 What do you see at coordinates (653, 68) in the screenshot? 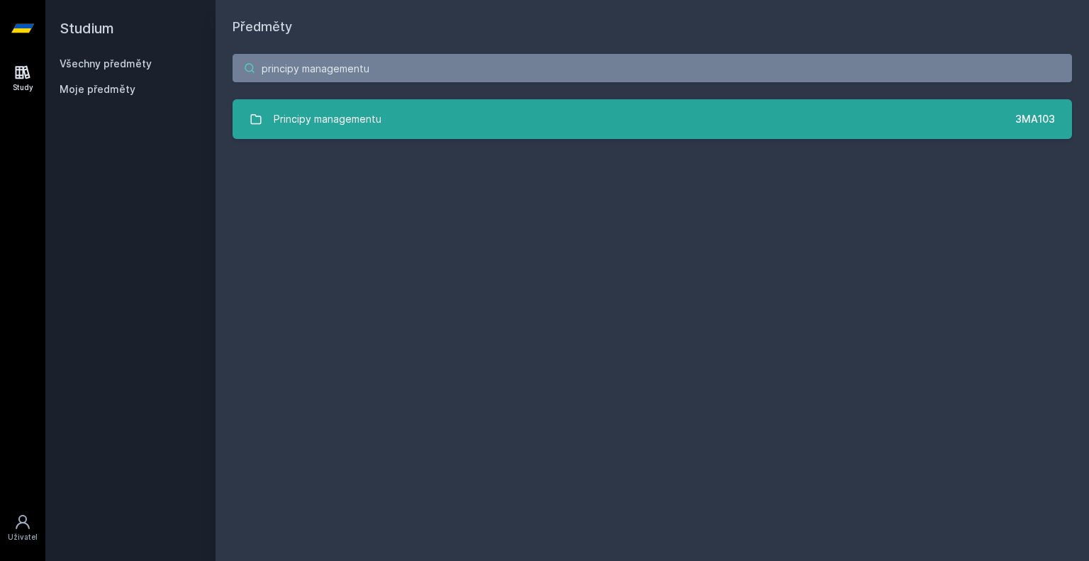
I see `input: Název nebo ident předmětu…` at bounding box center [653, 68].